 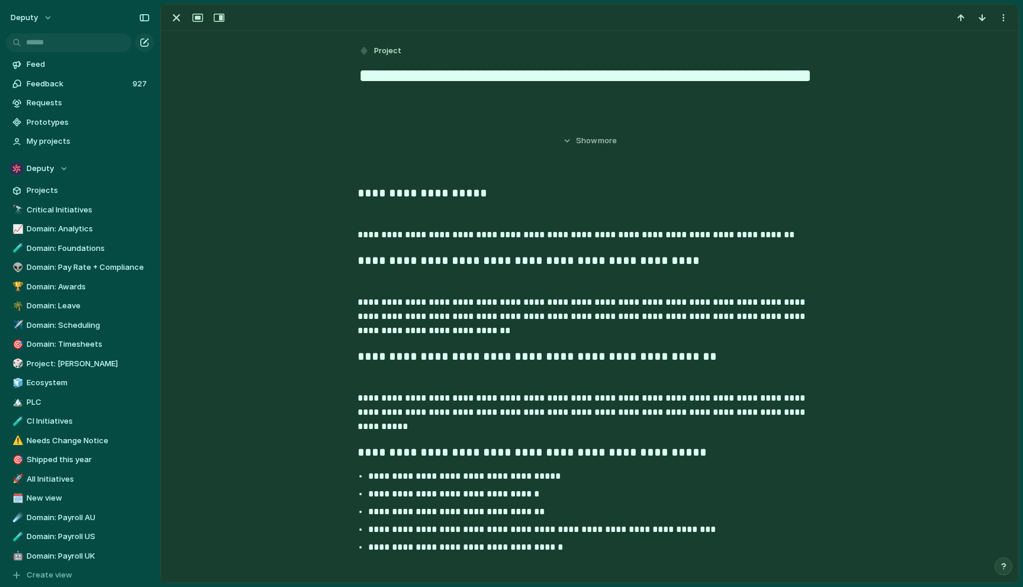 What do you see at coordinates (80, 306) in the screenshot?
I see `a: 🌴Domain: Leave` at bounding box center [80, 306].